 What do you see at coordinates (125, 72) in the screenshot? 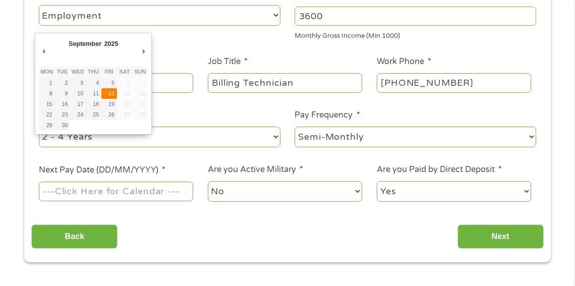
I see `abbr: Saturday` at bounding box center [125, 72].